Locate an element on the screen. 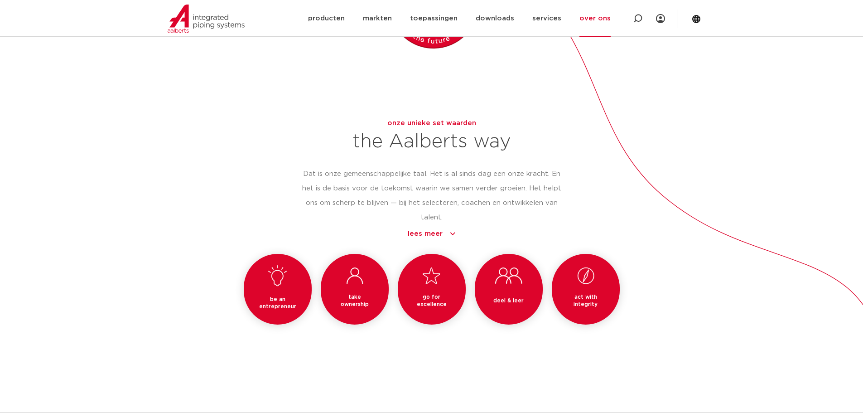 This screenshot has height=413, width=863. h3: take ownership is located at coordinates (355, 300).